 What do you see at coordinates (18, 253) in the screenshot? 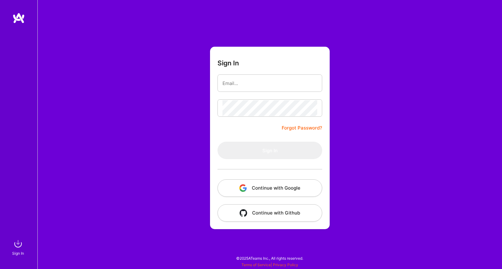
I see `div: Sign In` at bounding box center [18, 253].